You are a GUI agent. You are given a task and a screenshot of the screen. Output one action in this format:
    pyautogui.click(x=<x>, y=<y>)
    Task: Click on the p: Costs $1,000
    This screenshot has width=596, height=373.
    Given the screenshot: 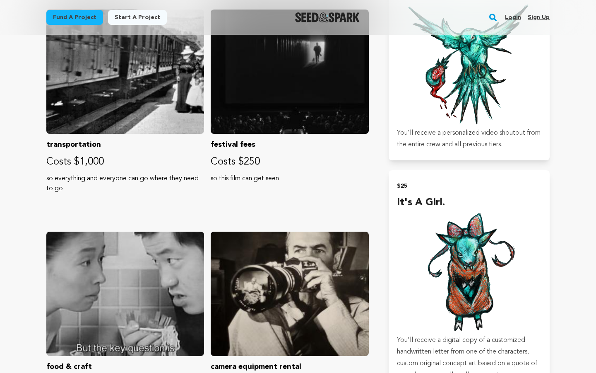 What is the action you would take?
    pyautogui.click(x=125, y=162)
    